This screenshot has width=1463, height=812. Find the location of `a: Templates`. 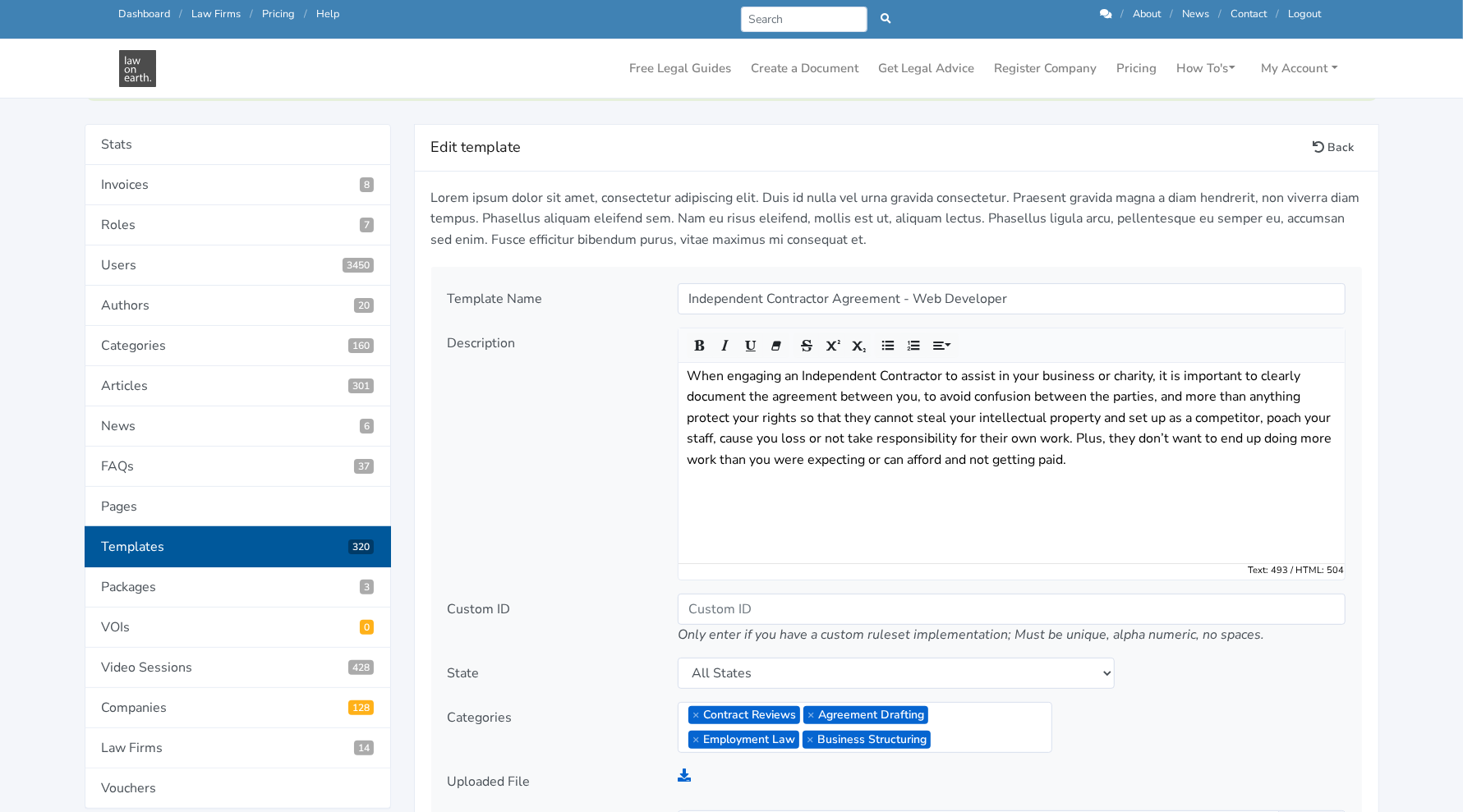

a: Templates is located at coordinates (238, 547).